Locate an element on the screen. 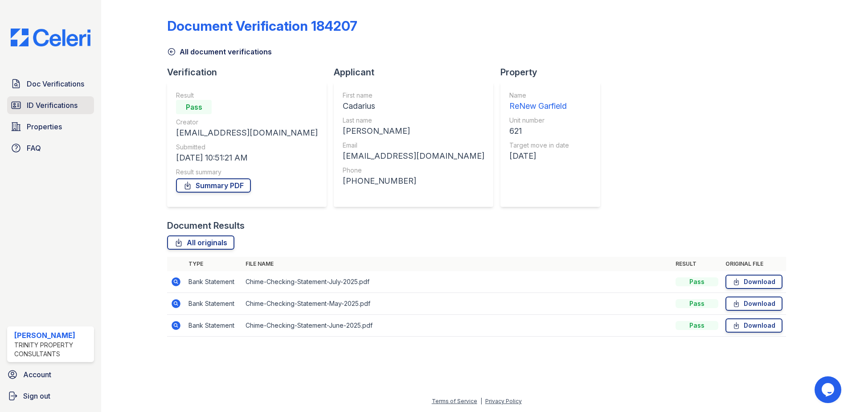 This screenshot has height=412, width=852. div: Last name is located at coordinates (413, 120).